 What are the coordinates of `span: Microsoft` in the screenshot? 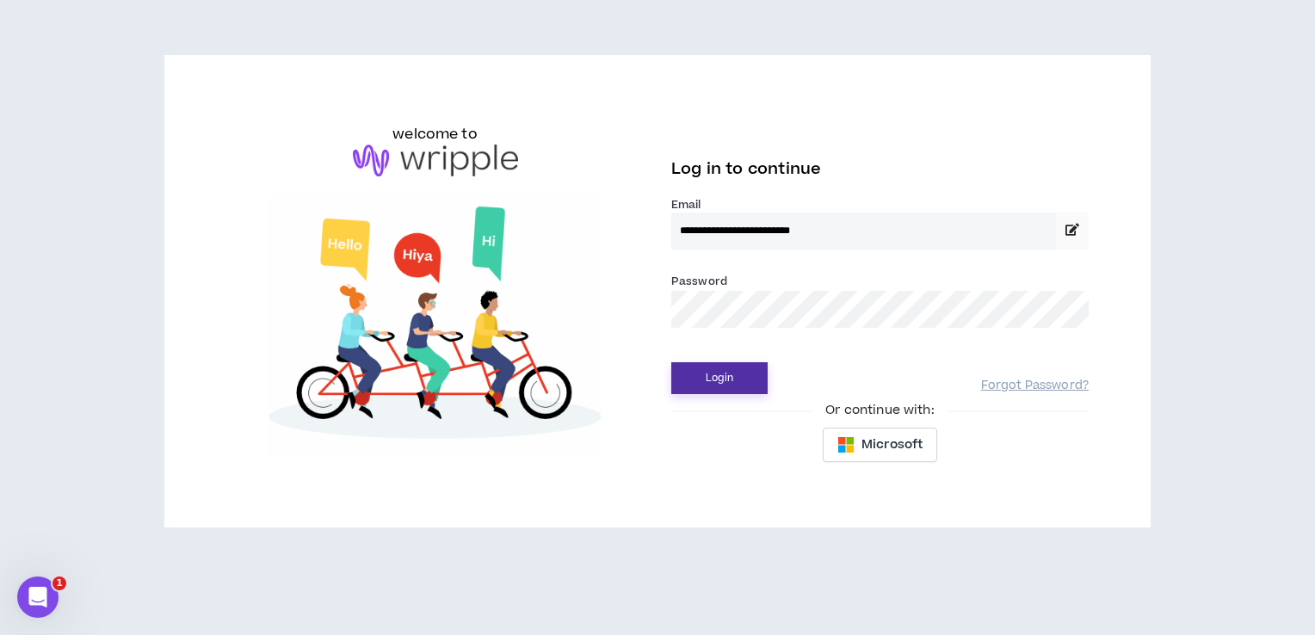 It's located at (891, 445).